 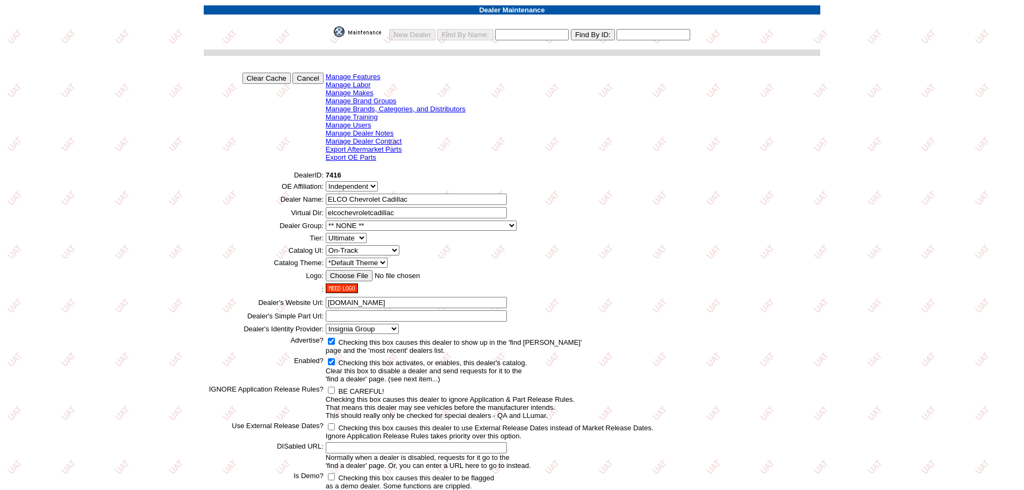 What do you see at coordinates (264, 238) in the screenshot?
I see `td: Tier:` at bounding box center [264, 238].